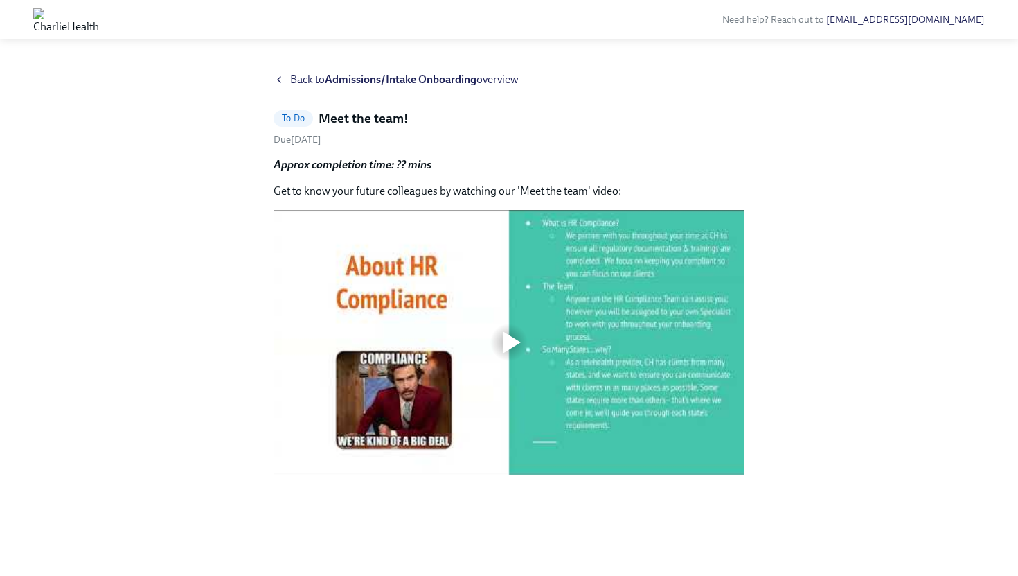 Image resolution: width=1018 pixels, height=576 pixels. Describe the element at coordinates (293, 118) in the screenshot. I see `span: To Do` at that location.